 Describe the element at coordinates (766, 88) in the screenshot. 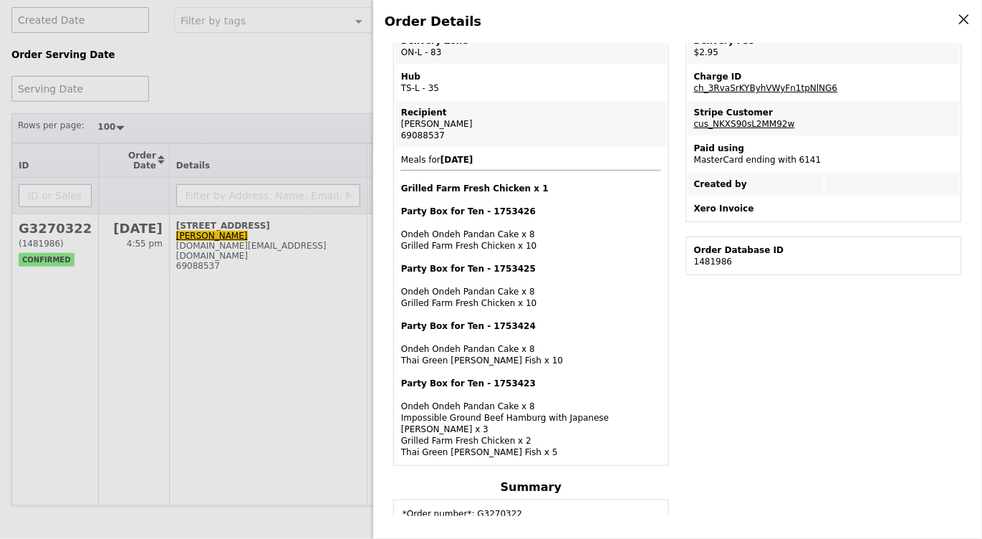

I see `a: ch_3RvaSrKYByhVWyFn1tpNlNG6` at that location.